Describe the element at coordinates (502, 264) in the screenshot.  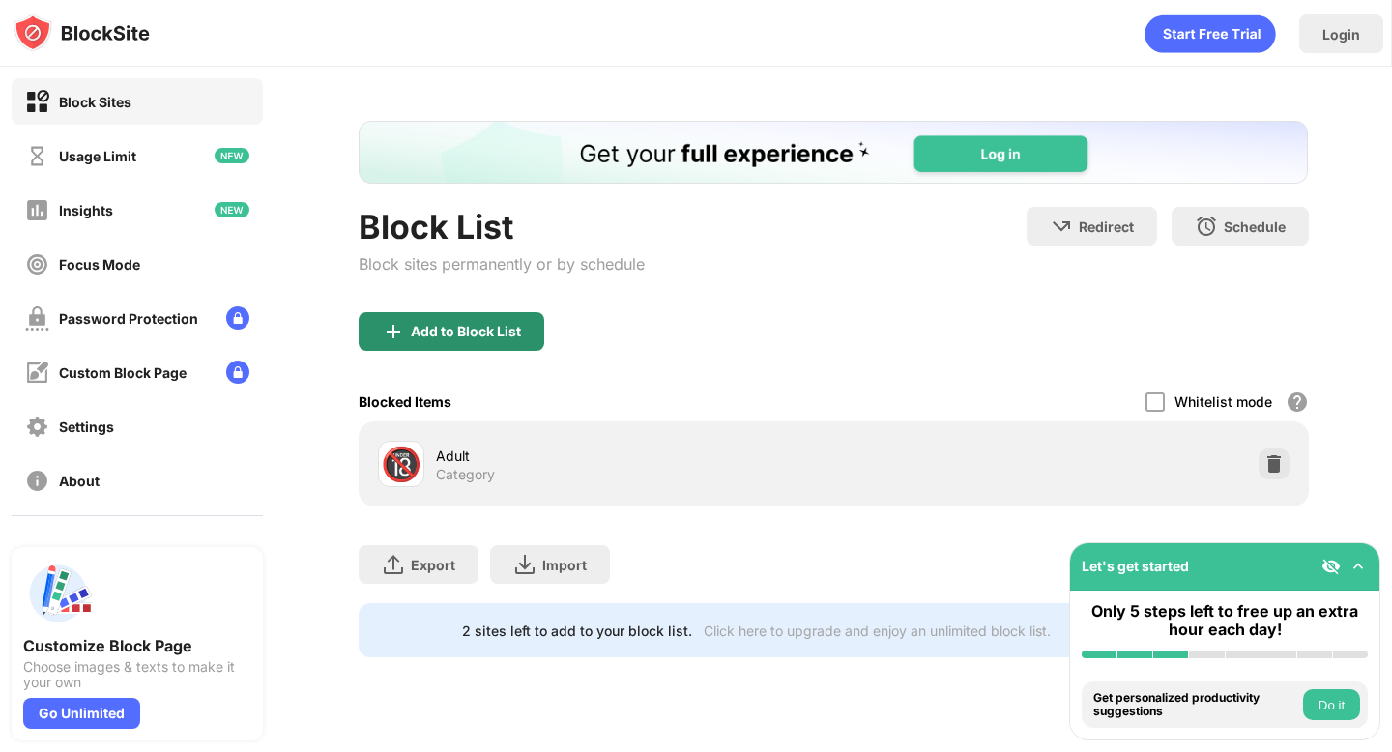
I see `div: Block sites permanently or by schedule` at that location.